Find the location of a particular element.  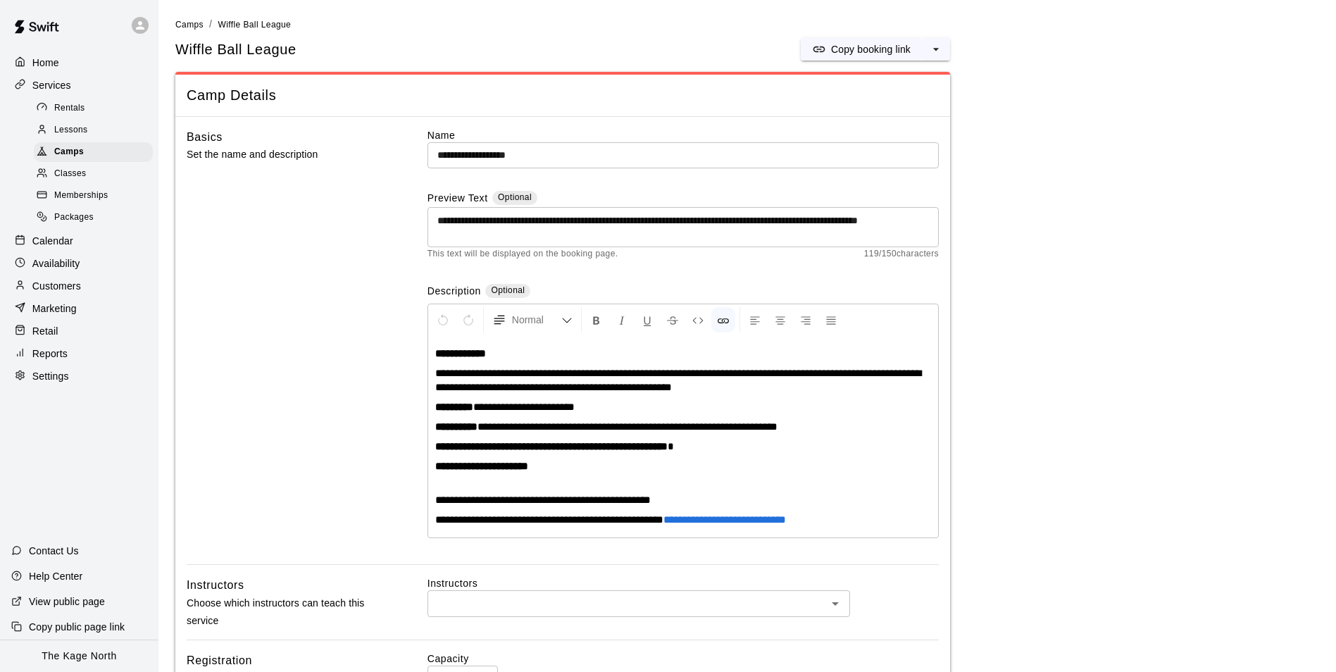

a: Retail is located at coordinates (79, 331).